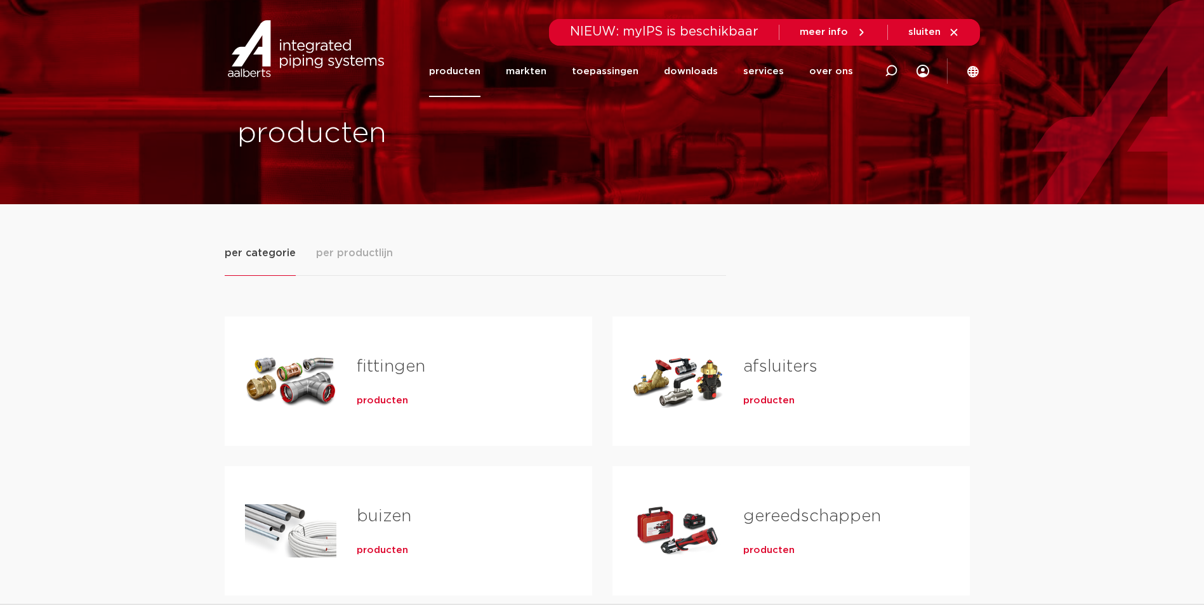 The image size is (1204, 605). I want to click on a: over ons, so click(830, 71).